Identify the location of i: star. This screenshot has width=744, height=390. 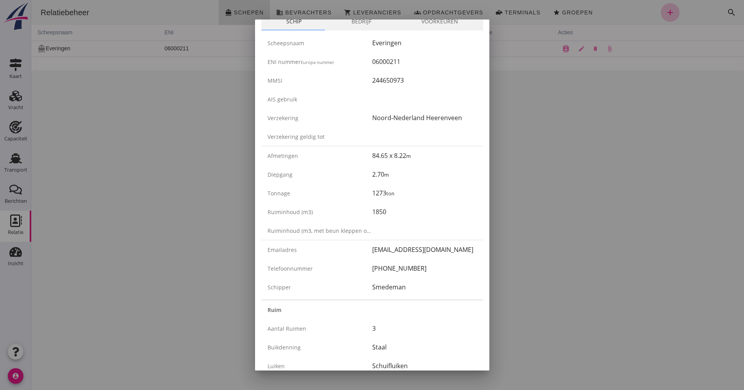
(525, 12).